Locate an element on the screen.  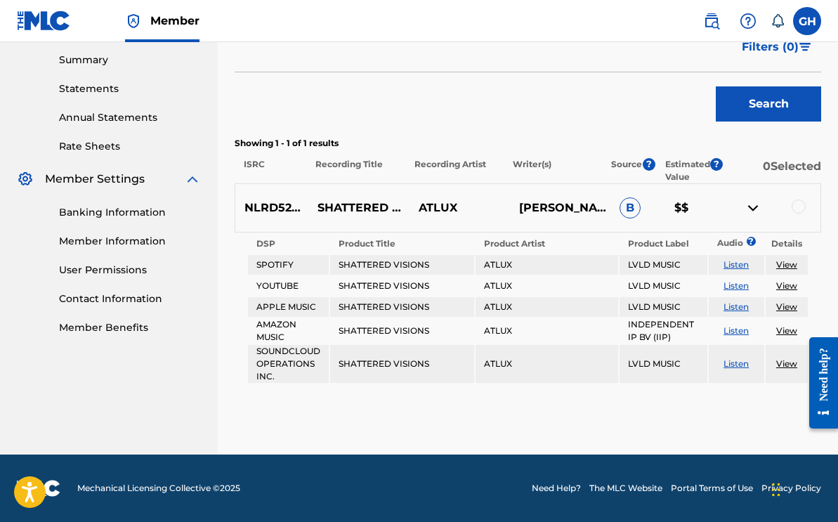
img: expand is located at coordinates (192, 179).